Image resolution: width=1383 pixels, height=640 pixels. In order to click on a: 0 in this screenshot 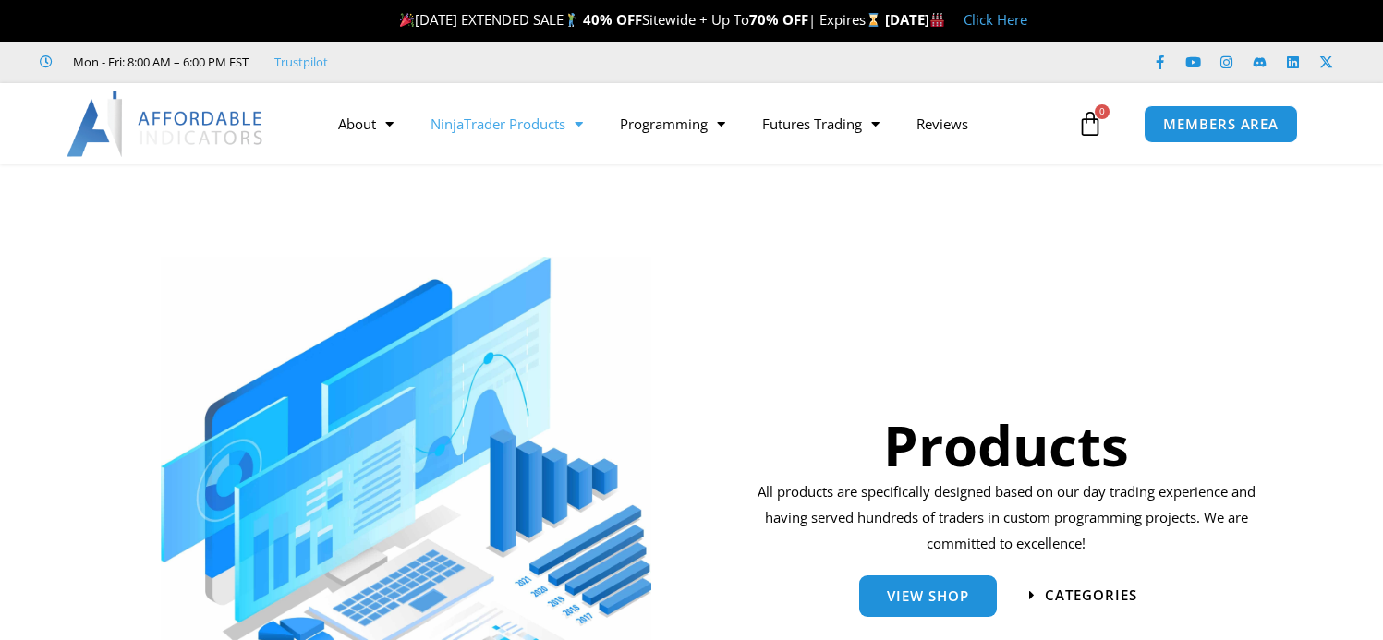, I will do `click(1090, 124)`.